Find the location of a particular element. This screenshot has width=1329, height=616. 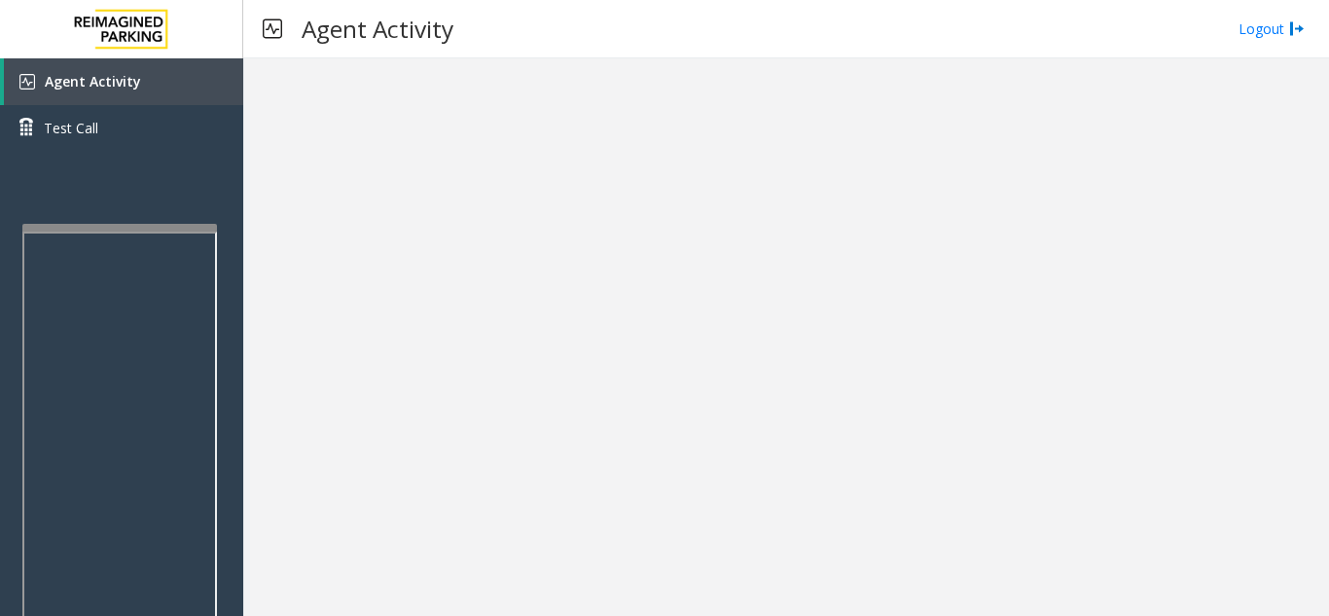

h3: Agent Activity is located at coordinates (378, 28).